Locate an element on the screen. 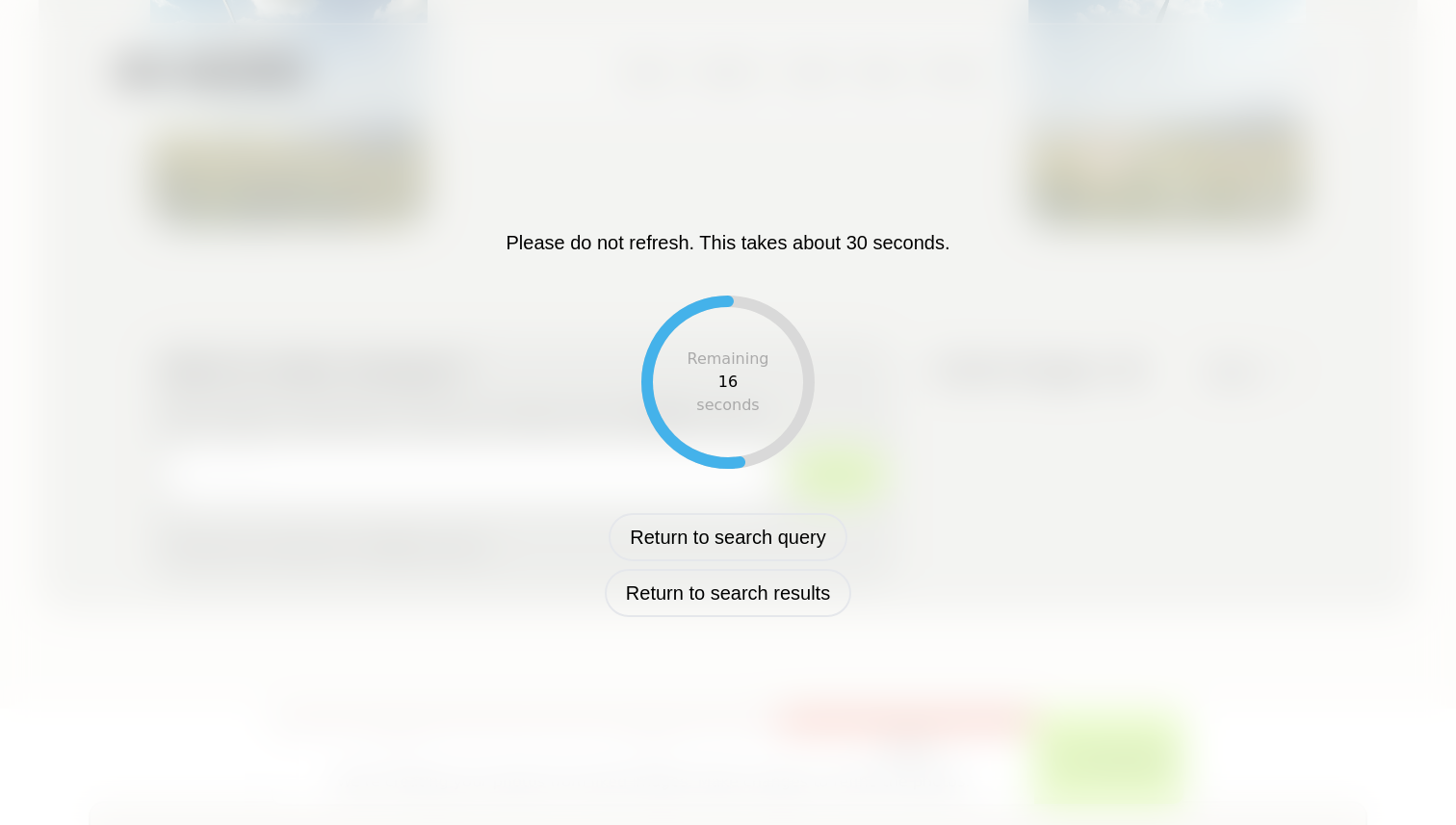 The image size is (1456, 825). button: Return to search results is located at coordinates (728, 593).